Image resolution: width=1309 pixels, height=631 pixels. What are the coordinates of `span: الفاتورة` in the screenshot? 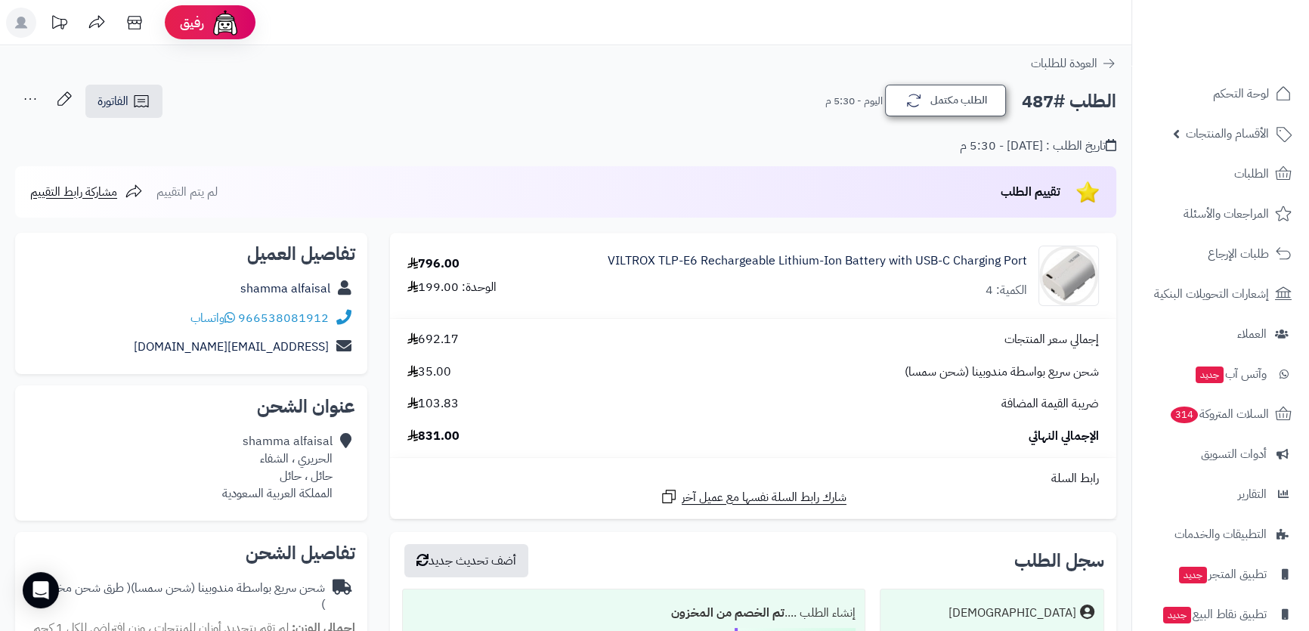 It's located at (113, 101).